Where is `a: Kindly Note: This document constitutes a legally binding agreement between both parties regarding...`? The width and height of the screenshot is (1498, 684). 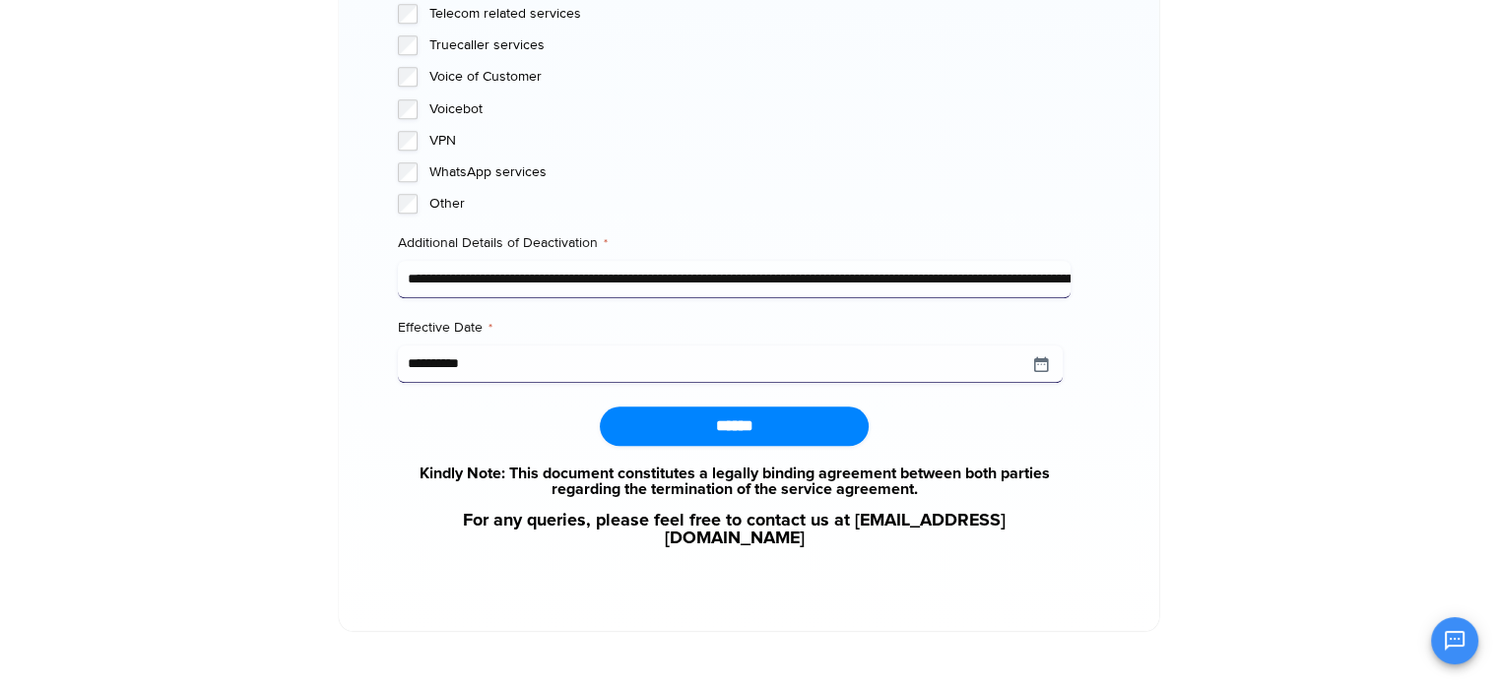 a: Kindly Note: This document constitutes a legally binding agreement between both parties regarding... is located at coordinates (734, 482).